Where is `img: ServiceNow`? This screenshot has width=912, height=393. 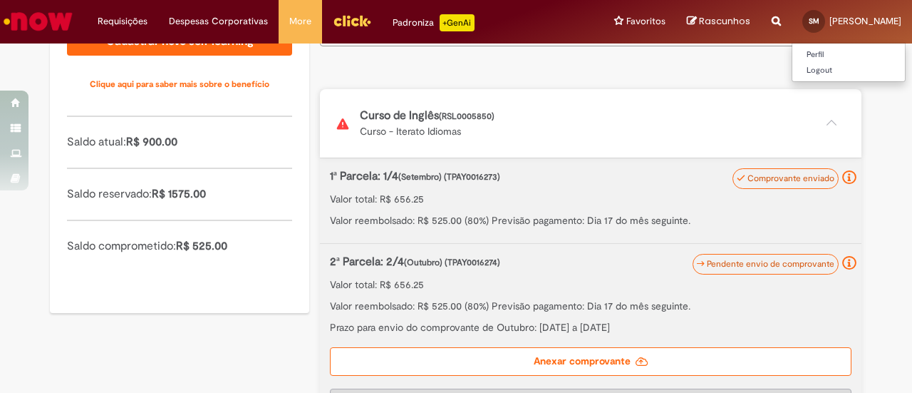
img: ServiceNow is located at coordinates (38, 21).